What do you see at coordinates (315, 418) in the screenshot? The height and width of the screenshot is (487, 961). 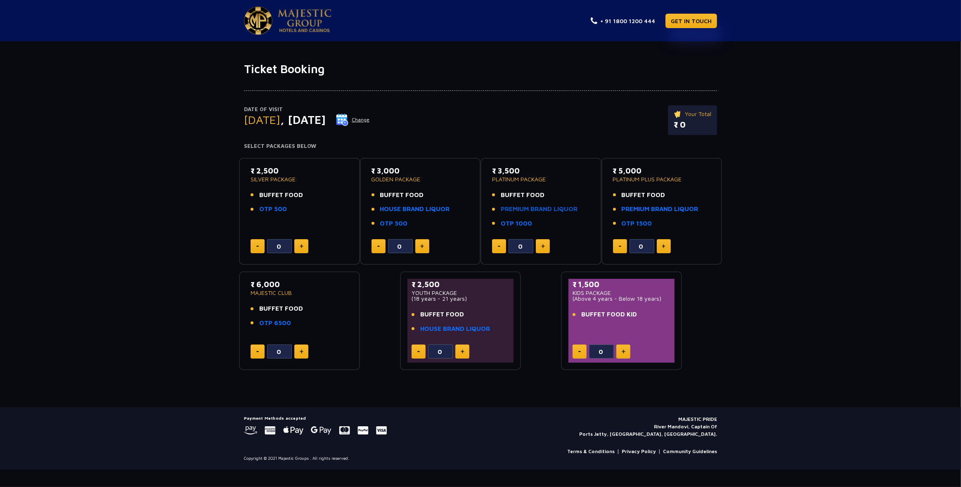 I see `h5: Payment Methods accepted` at bounding box center [315, 418].